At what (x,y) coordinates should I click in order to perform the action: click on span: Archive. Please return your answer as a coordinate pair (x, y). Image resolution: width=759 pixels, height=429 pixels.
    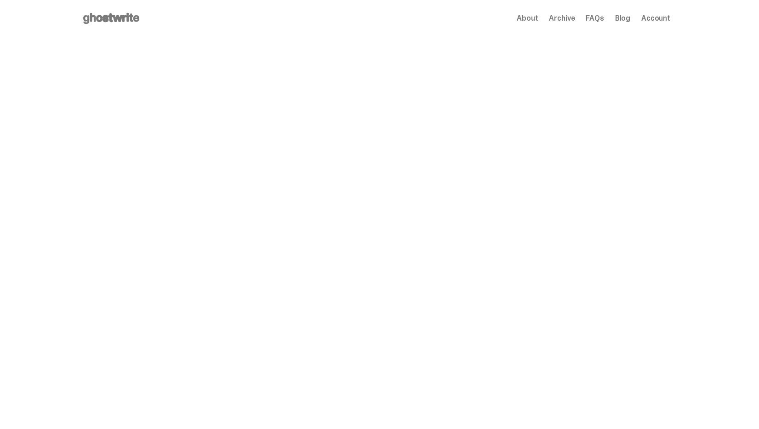
    Looking at the image, I should click on (562, 18).